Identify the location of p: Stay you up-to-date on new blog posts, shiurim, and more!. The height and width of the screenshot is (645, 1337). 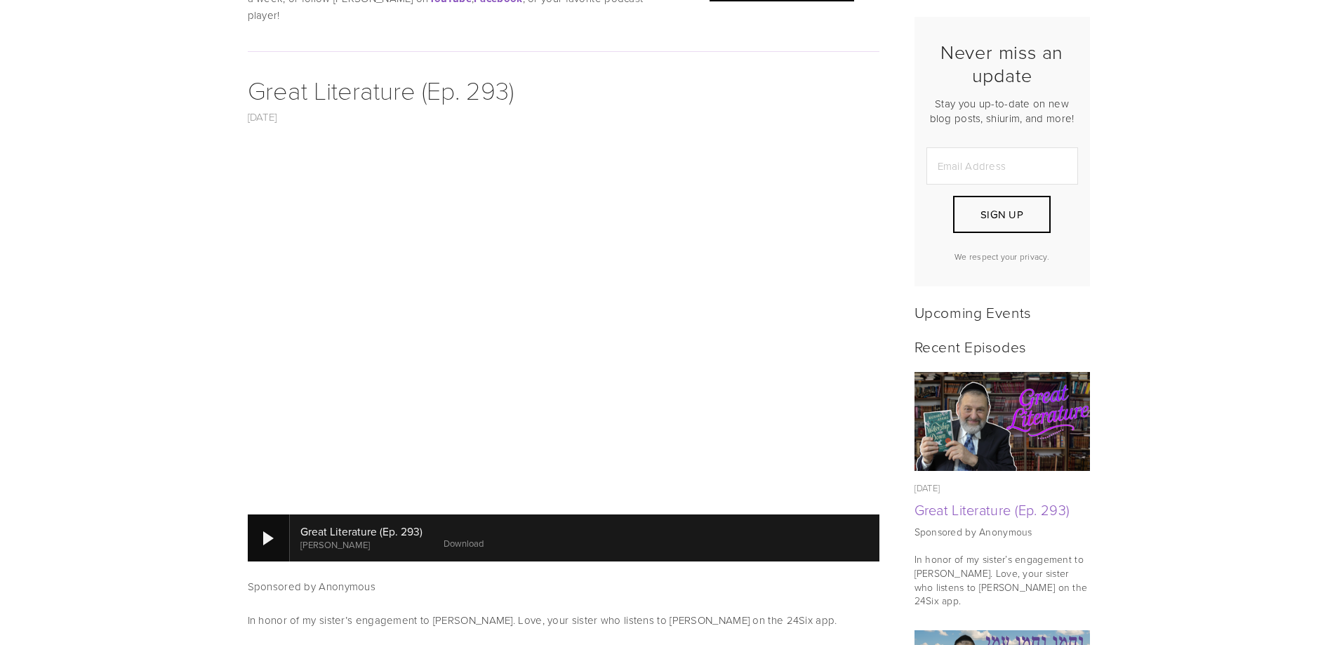
(1002, 111).